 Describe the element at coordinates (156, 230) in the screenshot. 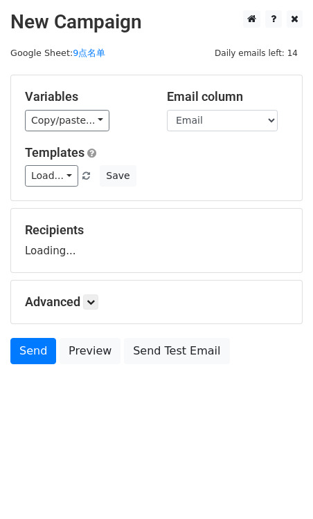

I see `h5: Recipients` at that location.